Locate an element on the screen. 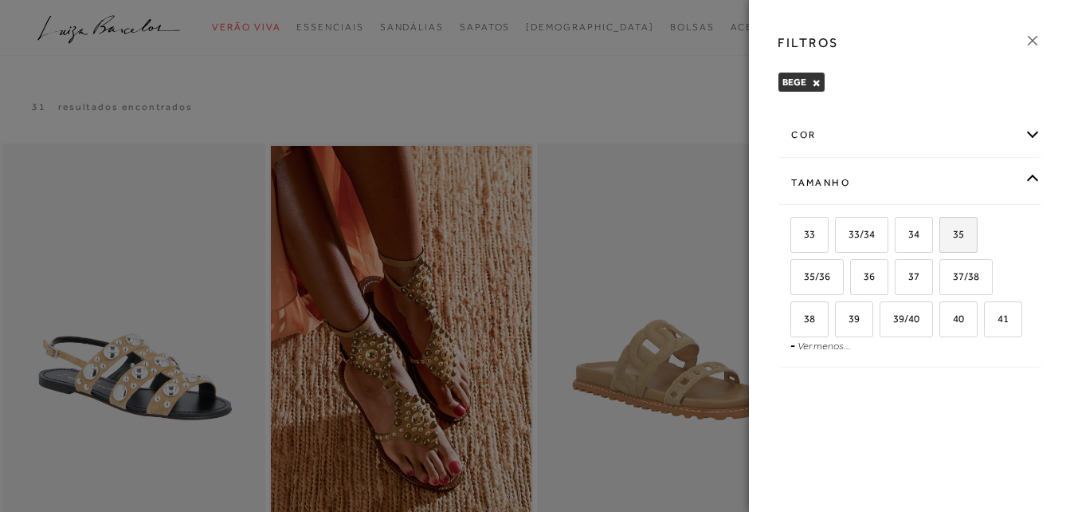 This screenshot has width=1070, height=512. span: 38 is located at coordinates (803, 318).